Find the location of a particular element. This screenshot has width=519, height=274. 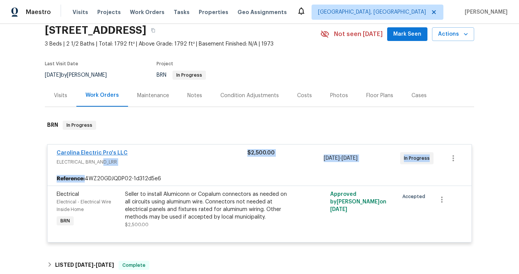

div: Photos is located at coordinates (339, 96).